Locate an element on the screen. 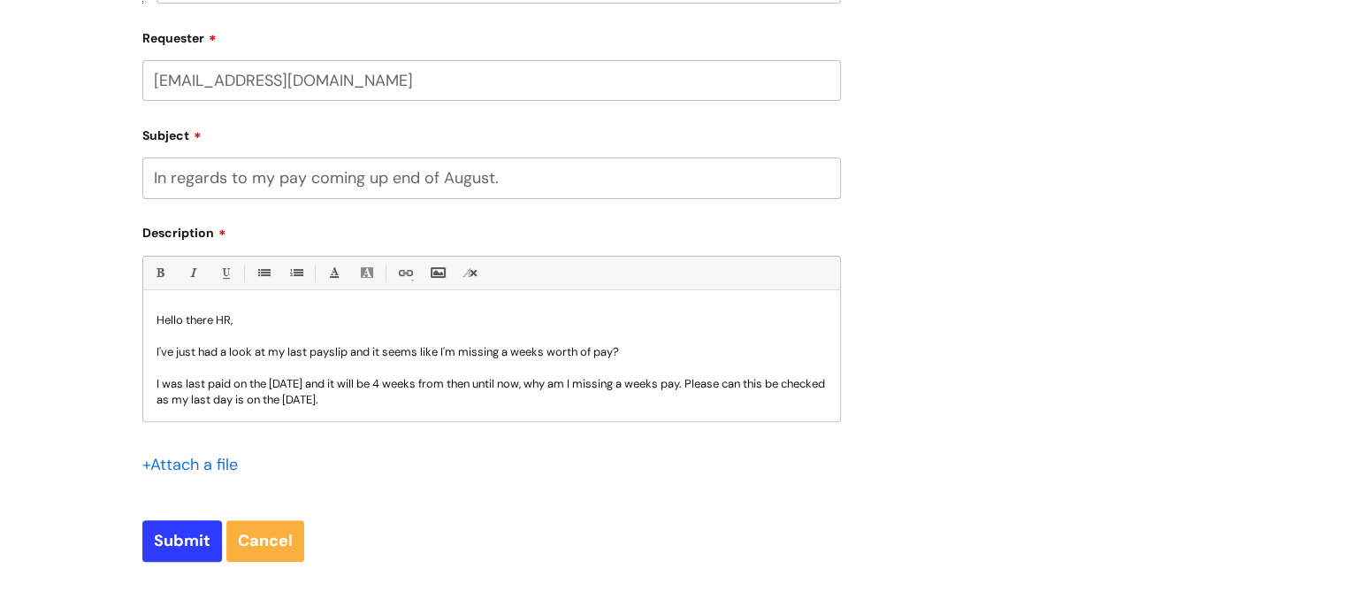  a: Back Color is located at coordinates (366, 272).